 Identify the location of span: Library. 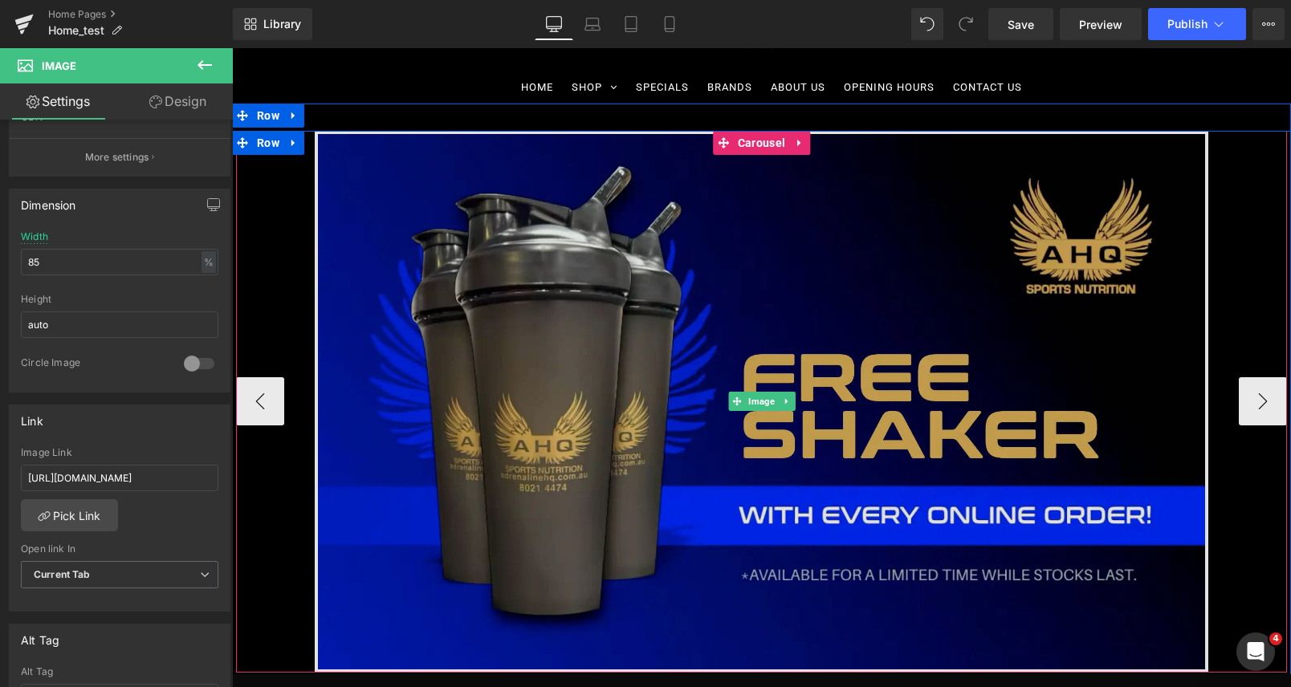
(282, 24).